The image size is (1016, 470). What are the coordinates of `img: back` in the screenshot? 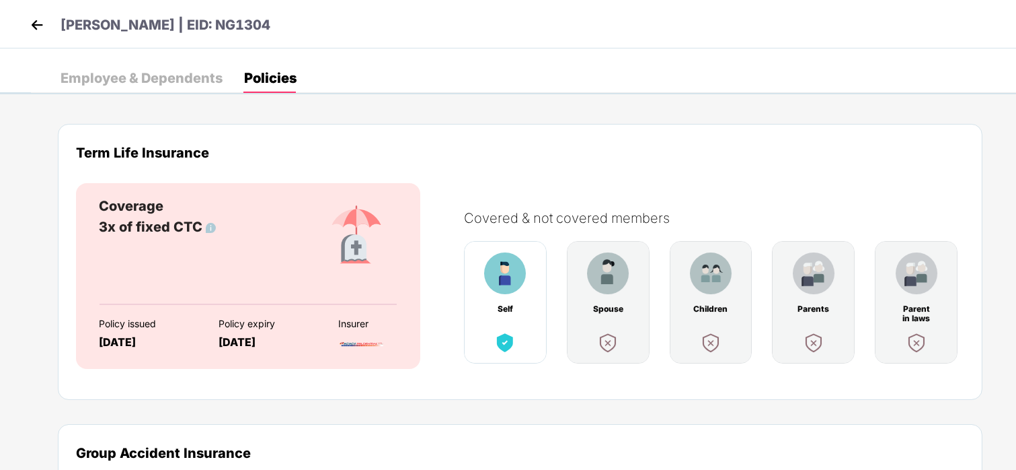 It's located at (37, 25).